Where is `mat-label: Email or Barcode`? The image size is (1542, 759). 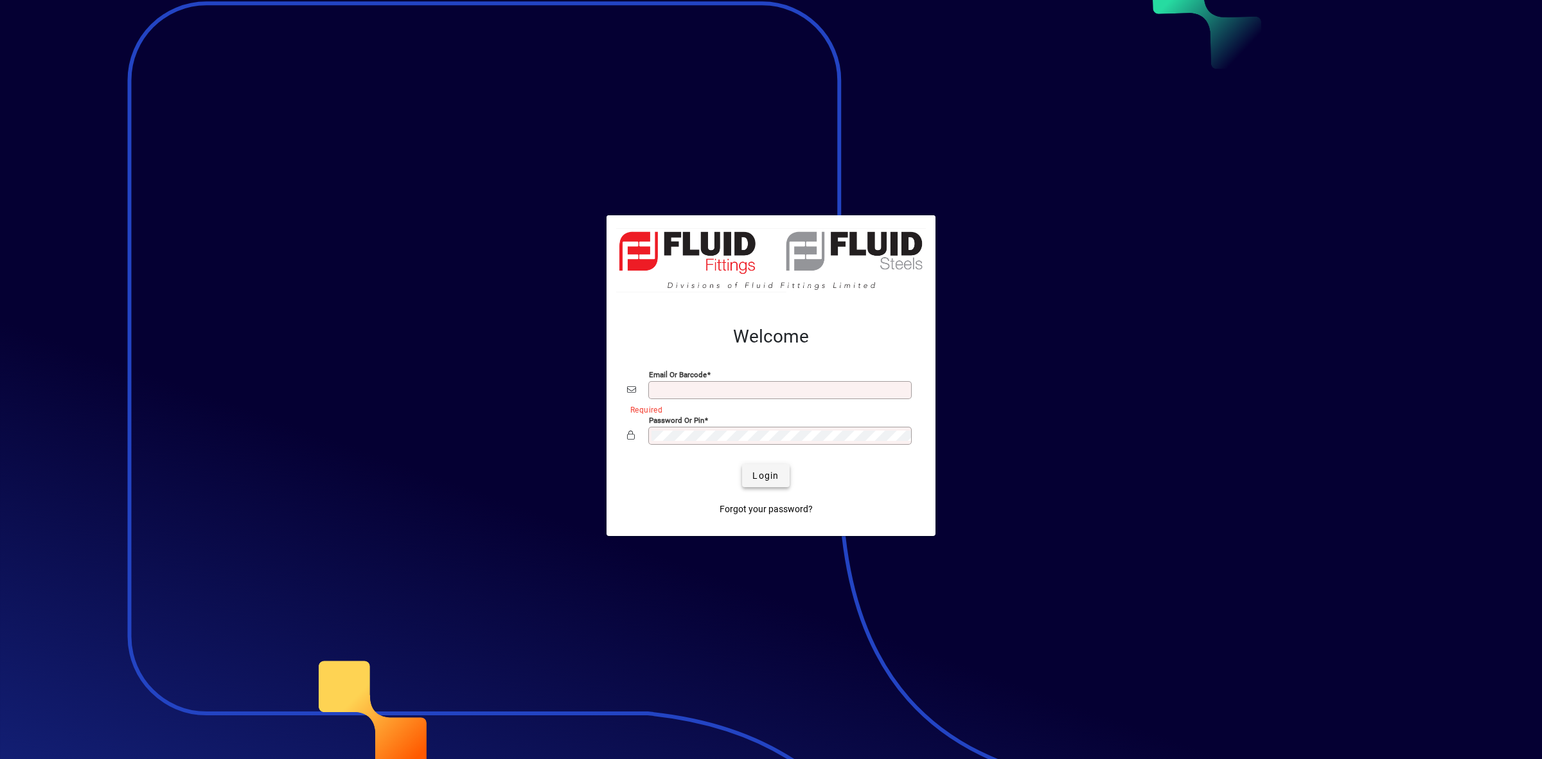 mat-label: Email or Barcode is located at coordinates (678, 375).